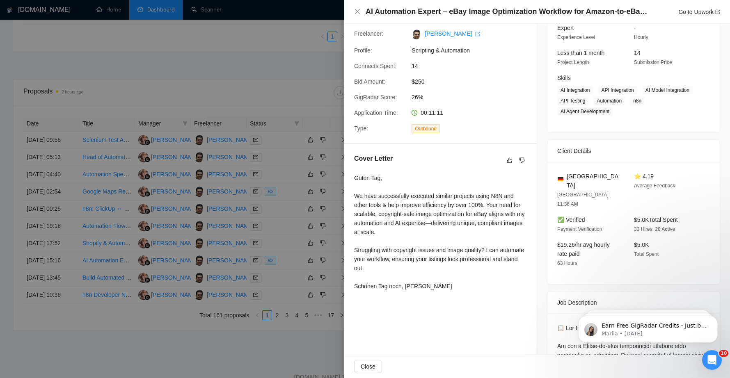 The height and width of the screenshot is (378, 730). What do you see at coordinates (376, 66) in the screenshot?
I see `span: Connects Spent:` at bounding box center [376, 66].